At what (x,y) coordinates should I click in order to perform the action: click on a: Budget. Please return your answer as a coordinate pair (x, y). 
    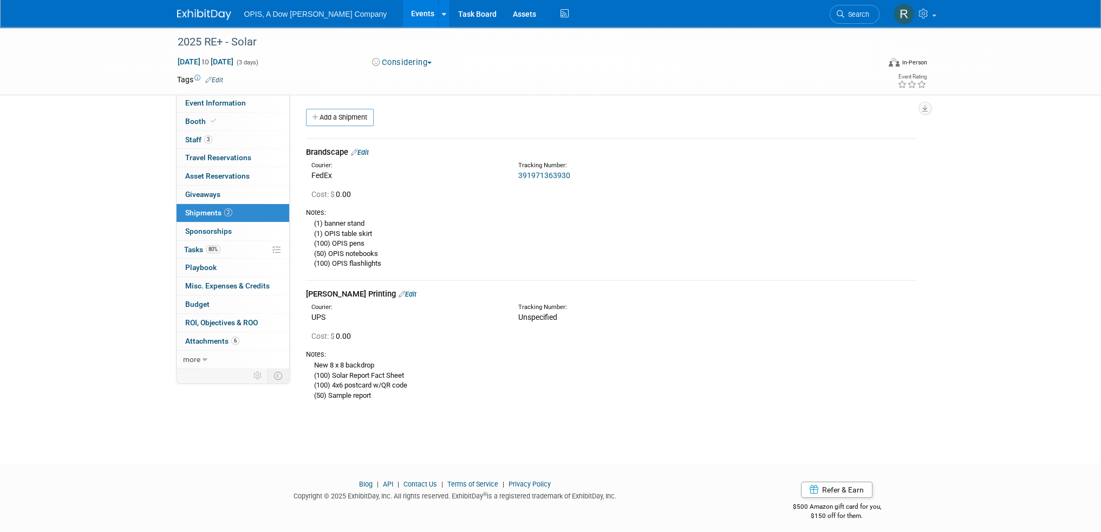
    Looking at the image, I should click on (233, 304).